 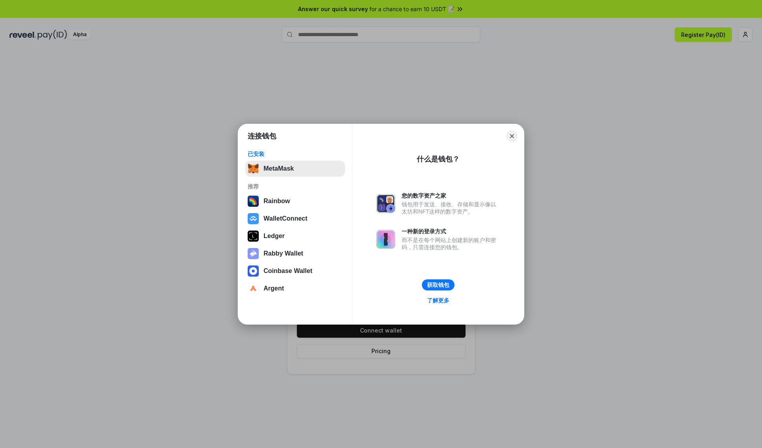 What do you see at coordinates (279, 169) in the screenshot?
I see `div: MetaMask` at bounding box center [279, 169].